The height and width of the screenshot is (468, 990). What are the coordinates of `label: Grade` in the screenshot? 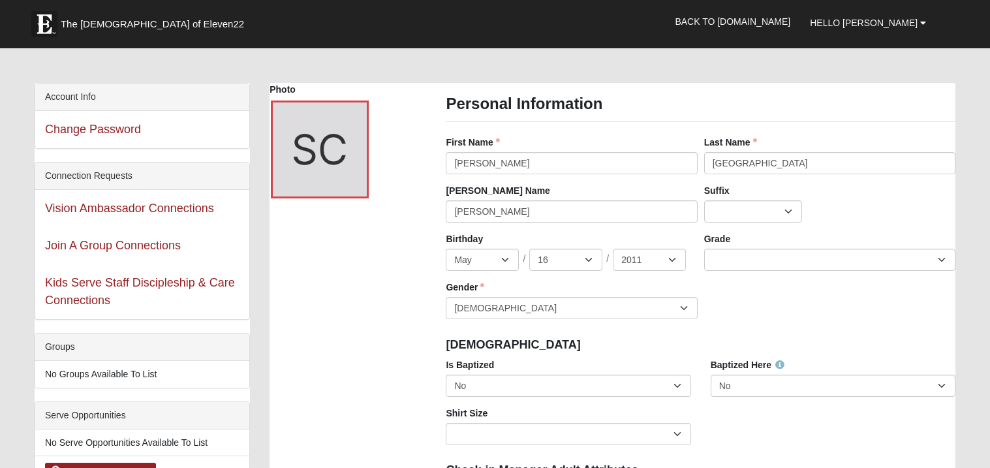 It's located at (717, 239).